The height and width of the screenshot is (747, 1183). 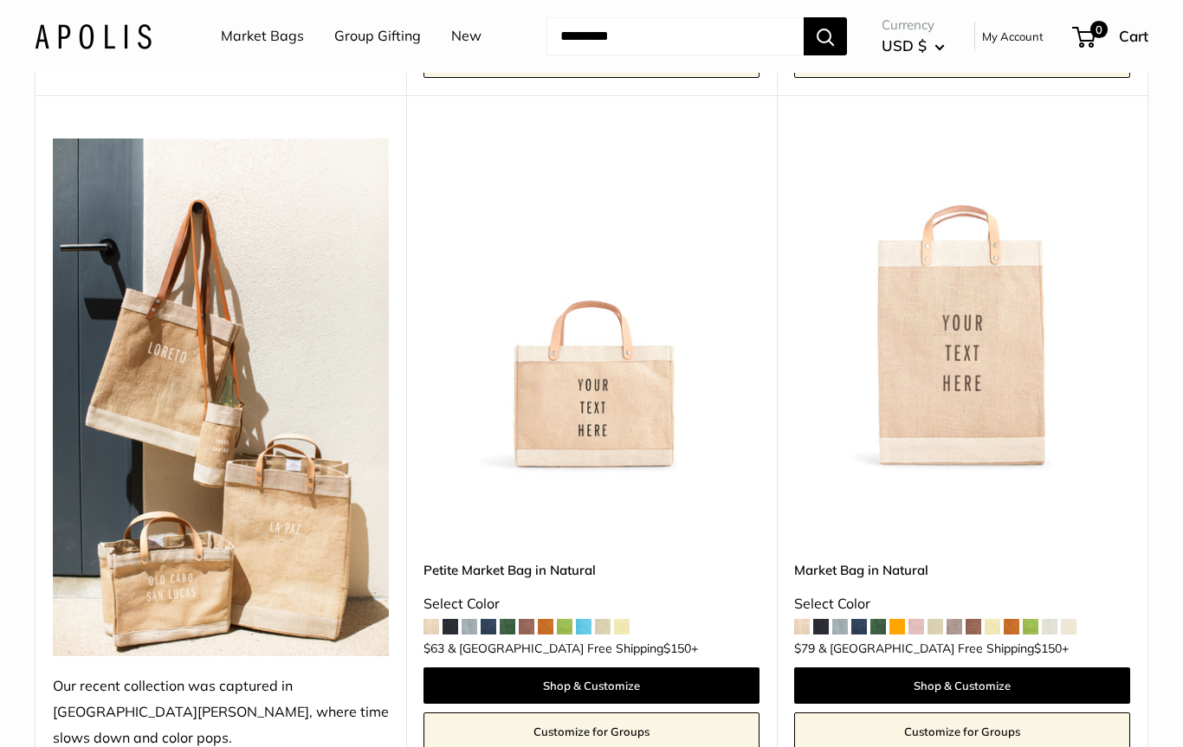 I want to click on a: My Account, so click(x=1012, y=36).